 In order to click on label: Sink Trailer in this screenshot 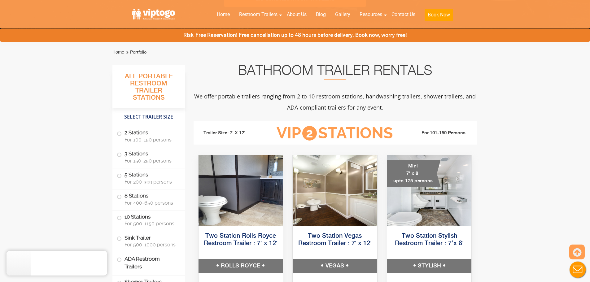, I will do `click(149, 241)`.